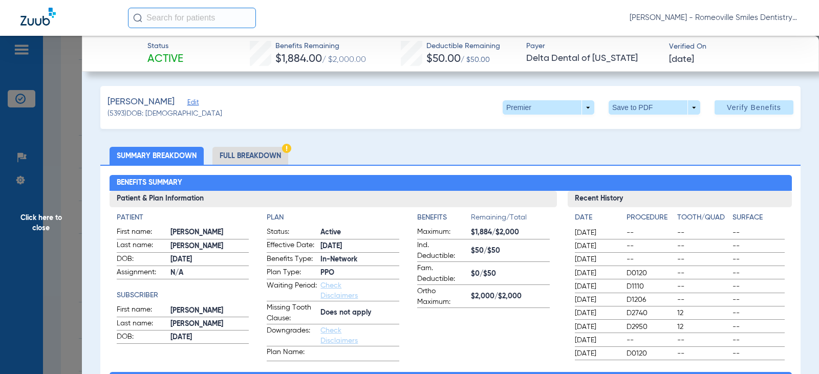  I want to click on li: Summary Breakdown, so click(157, 156).